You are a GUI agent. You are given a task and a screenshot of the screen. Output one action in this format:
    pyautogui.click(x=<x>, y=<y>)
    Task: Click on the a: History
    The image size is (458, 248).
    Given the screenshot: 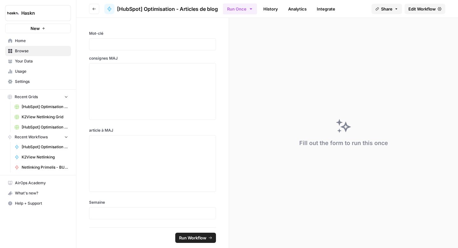 What is the action you would take?
    pyautogui.click(x=271, y=9)
    